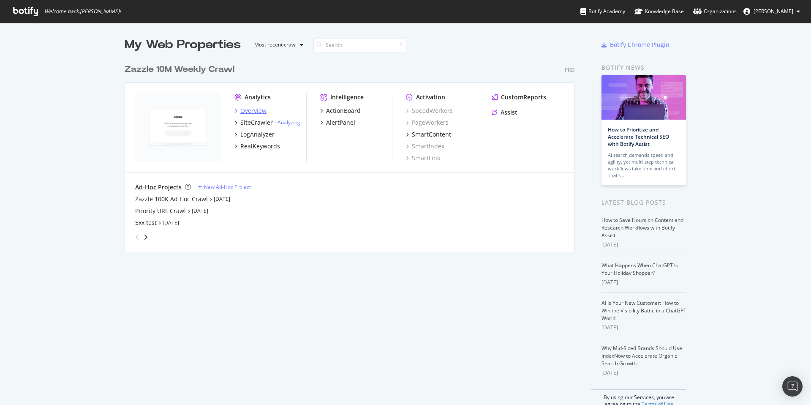 The height and width of the screenshot is (405, 811). What do you see at coordinates (146, 223) in the screenshot?
I see `div: 5xx test` at bounding box center [146, 223].